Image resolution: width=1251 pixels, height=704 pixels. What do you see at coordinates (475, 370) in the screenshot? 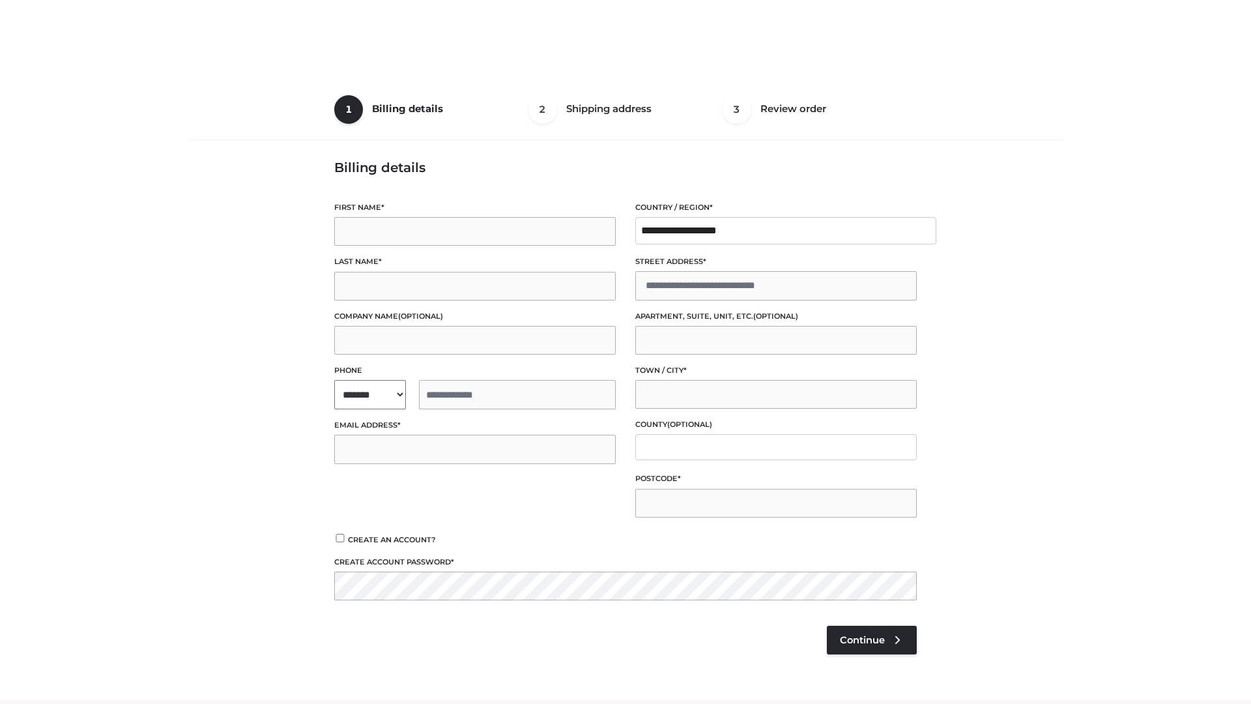
I see `label: Phone` at bounding box center [475, 370].